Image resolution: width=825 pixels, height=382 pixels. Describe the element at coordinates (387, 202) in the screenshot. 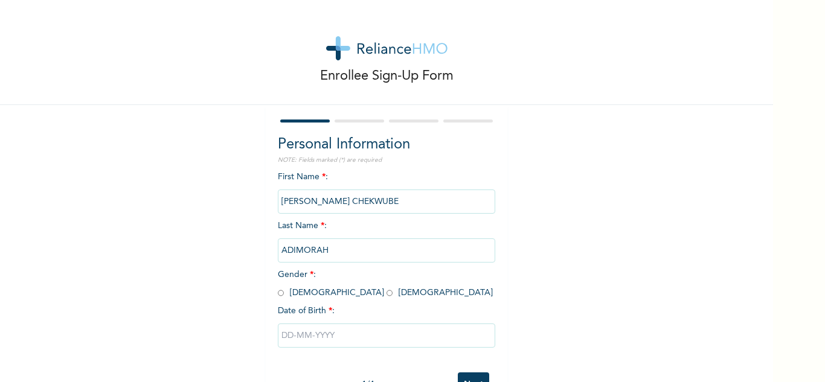

I see `input: Enter your first name` at that location.